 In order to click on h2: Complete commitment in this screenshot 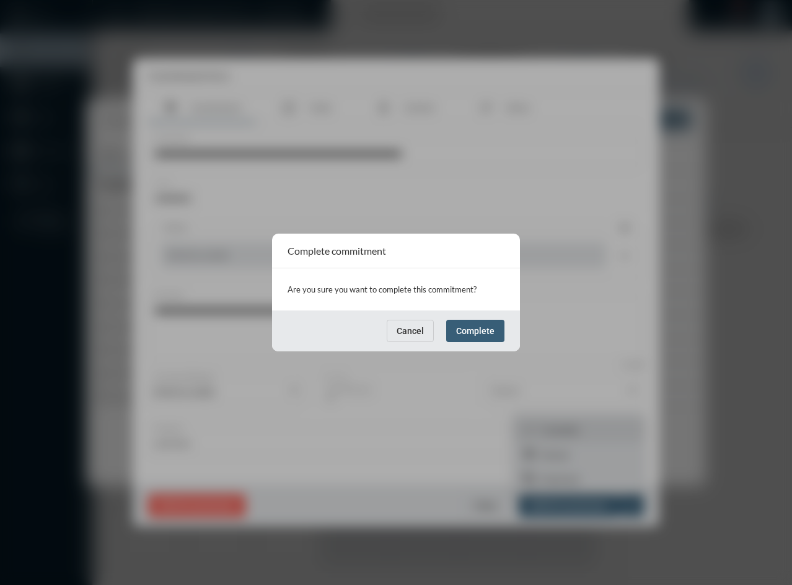, I will do `click(337, 251)`.